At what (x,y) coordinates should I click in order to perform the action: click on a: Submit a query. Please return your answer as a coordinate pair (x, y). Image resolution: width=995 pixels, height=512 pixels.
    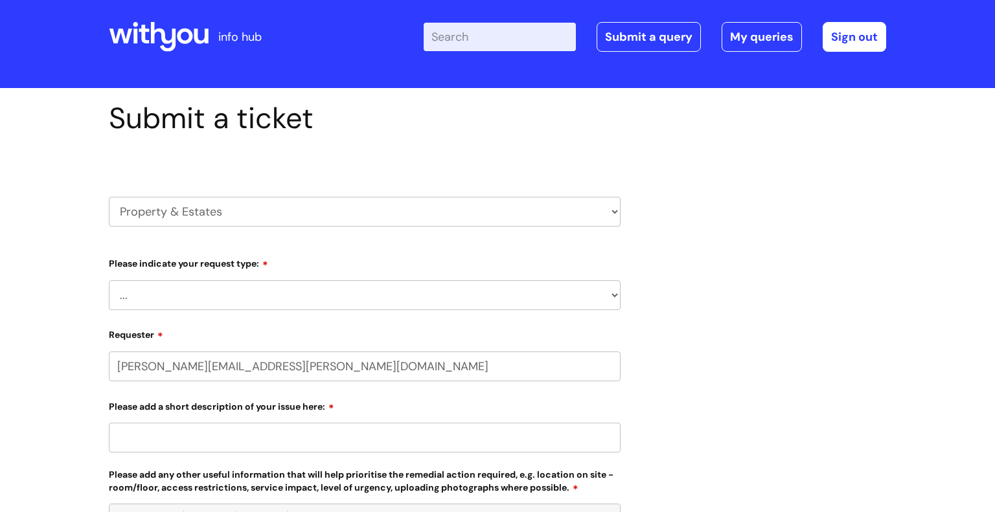
    Looking at the image, I should click on (648, 37).